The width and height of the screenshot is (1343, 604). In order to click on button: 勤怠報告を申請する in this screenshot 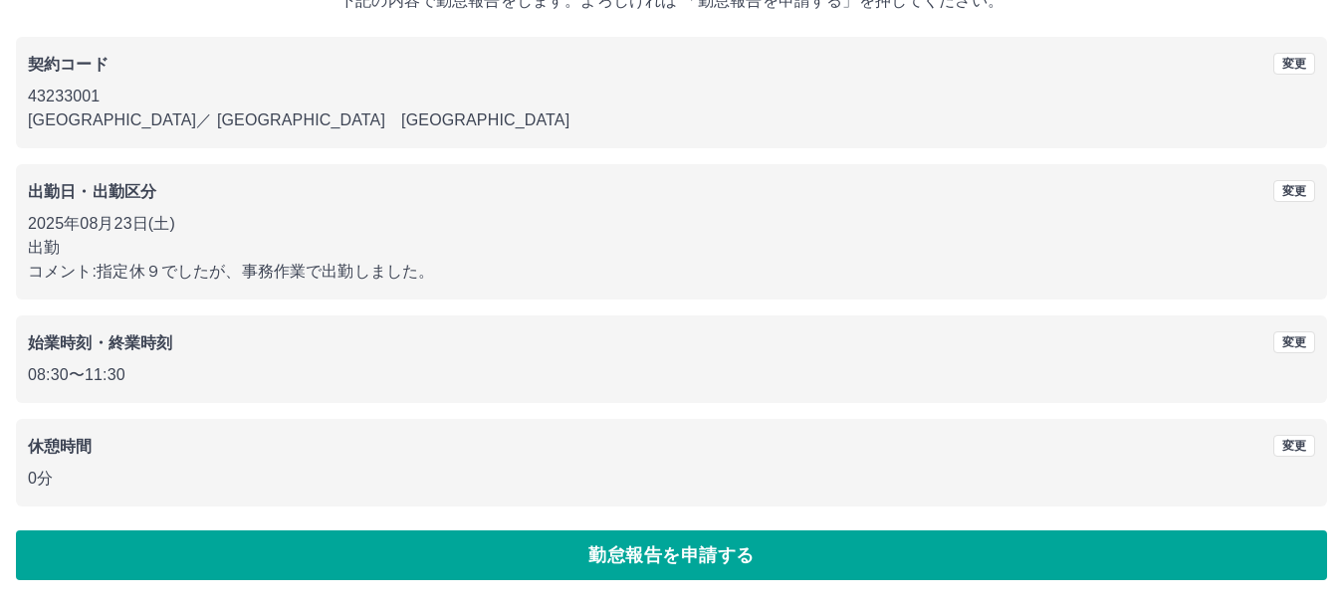, I will do `click(671, 556)`.